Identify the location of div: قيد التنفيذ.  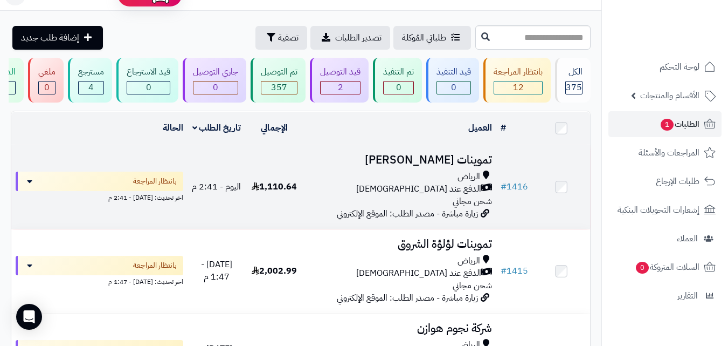
(454, 72).